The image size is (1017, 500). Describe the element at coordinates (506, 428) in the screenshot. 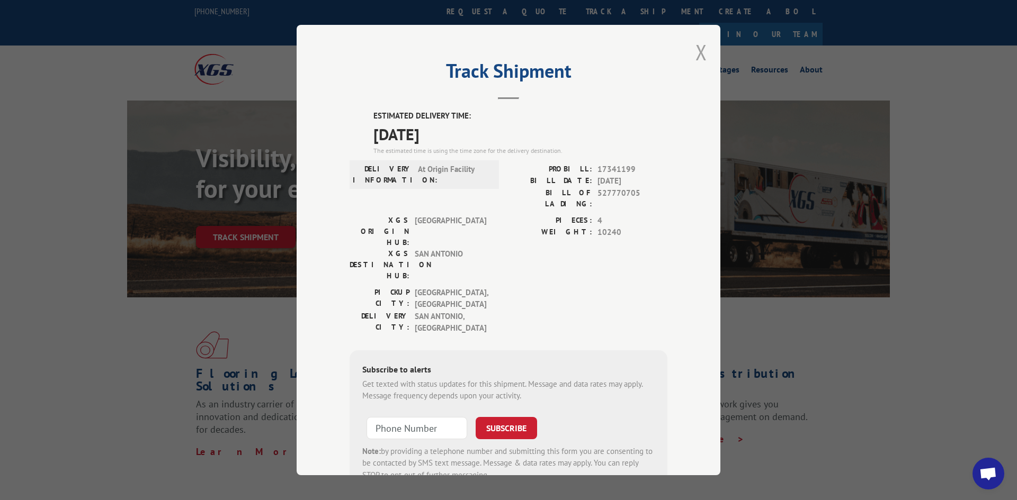

I see `button: SUBSCRIBE` at that location.